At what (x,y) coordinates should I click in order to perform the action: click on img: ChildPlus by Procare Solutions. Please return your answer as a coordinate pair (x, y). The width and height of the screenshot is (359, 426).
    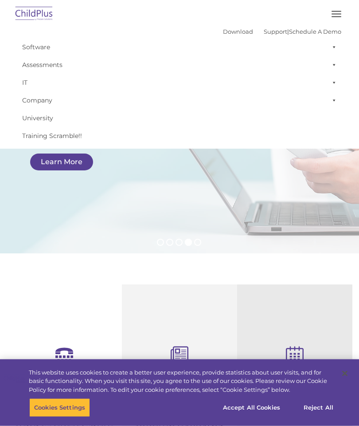
    Looking at the image, I should click on (34, 14).